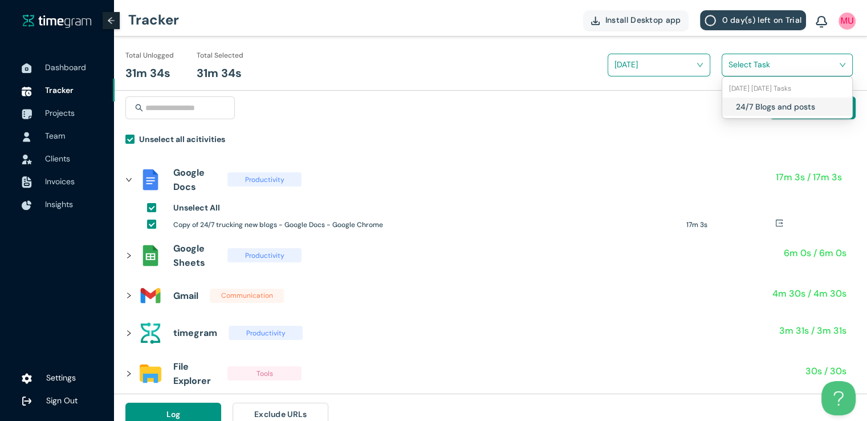 The width and height of the screenshot is (867, 421). What do you see at coordinates (753, 20) in the screenshot?
I see `button: 0 day(s) left on Trial` at bounding box center [753, 20].